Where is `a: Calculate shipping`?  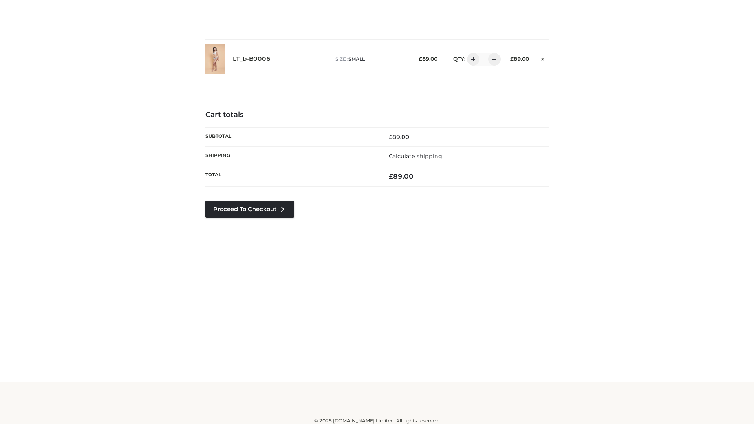
a: Calculate shipping is located at coordinates (415, 156).